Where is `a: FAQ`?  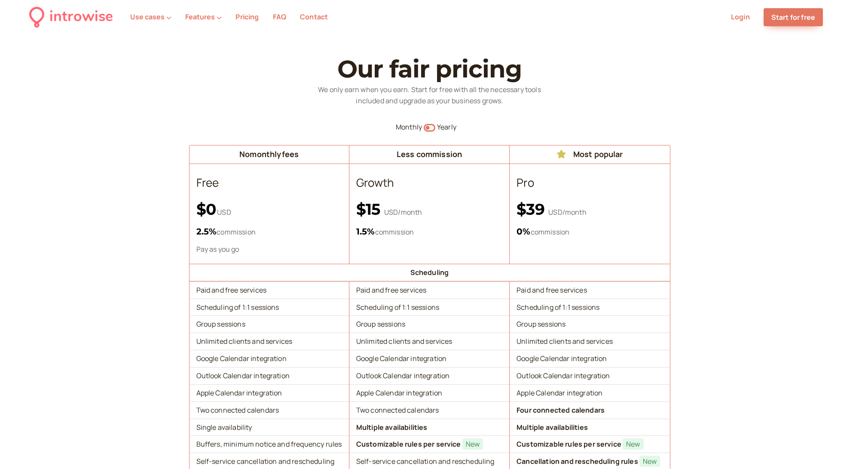 a: FAQ is located at coordinates (279, 17).